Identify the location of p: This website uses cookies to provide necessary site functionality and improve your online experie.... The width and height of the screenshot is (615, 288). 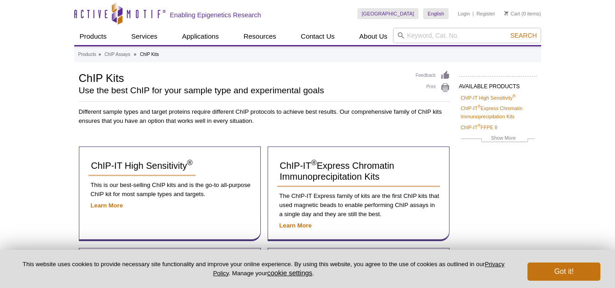
(263, 269).